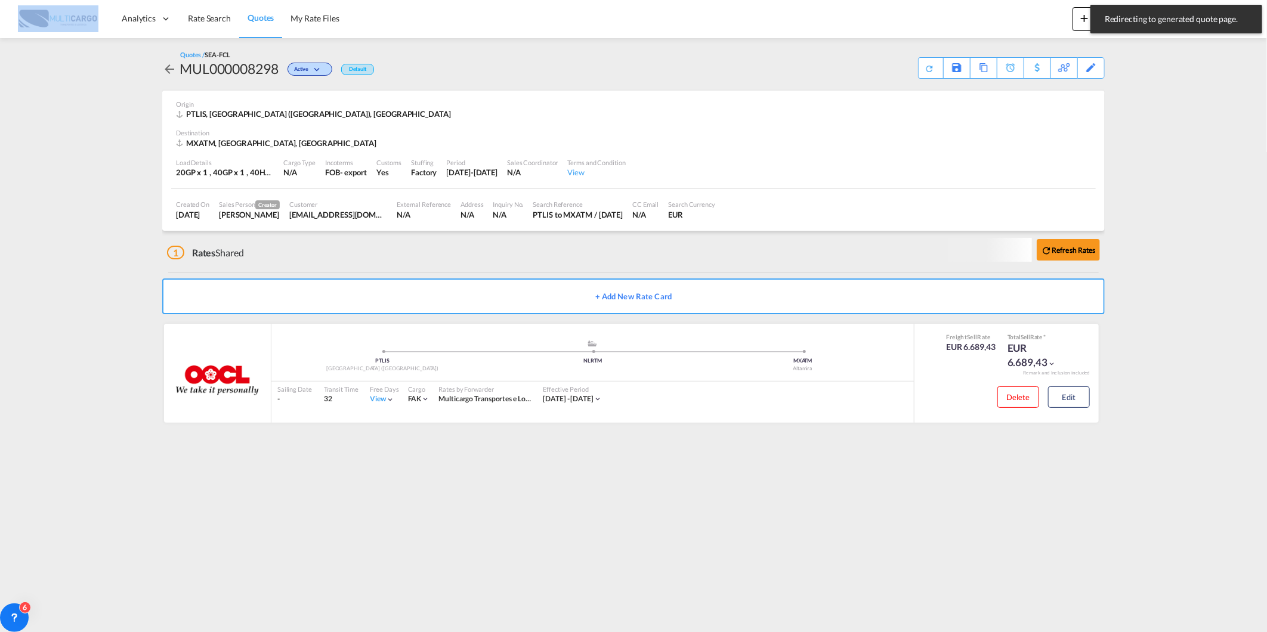  Describe the element at coordinates (225, 162) in the screenshot. I see `div: Load Details` at that location.